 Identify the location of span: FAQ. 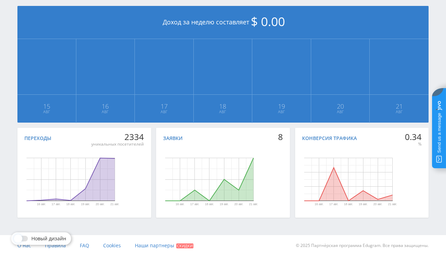
(84, 245).